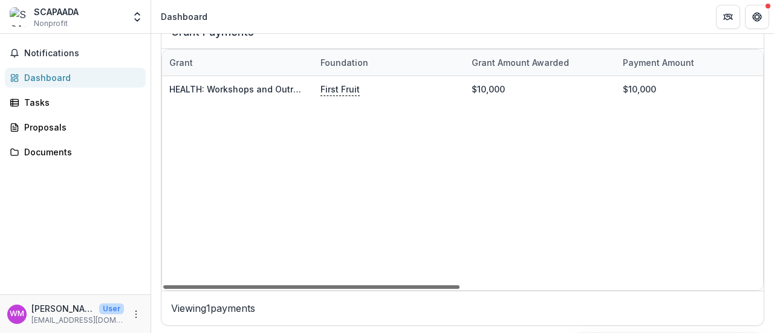 This screenshot has height=333, width=774. Describe the element at coordinates (340, 89) in the screenshot. I see `p: First Fruit` at that location.